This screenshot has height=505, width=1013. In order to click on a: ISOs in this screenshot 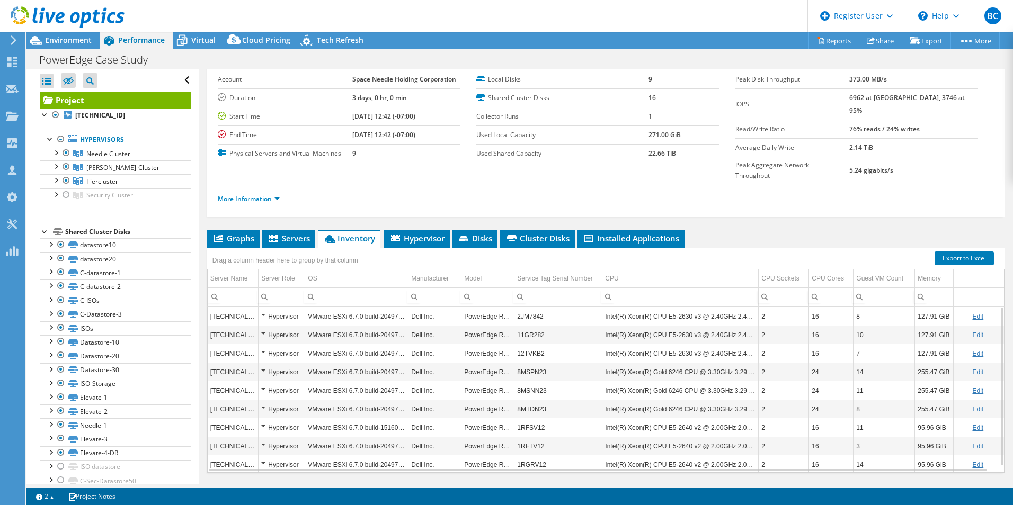, I will do `click(115, 329)`.